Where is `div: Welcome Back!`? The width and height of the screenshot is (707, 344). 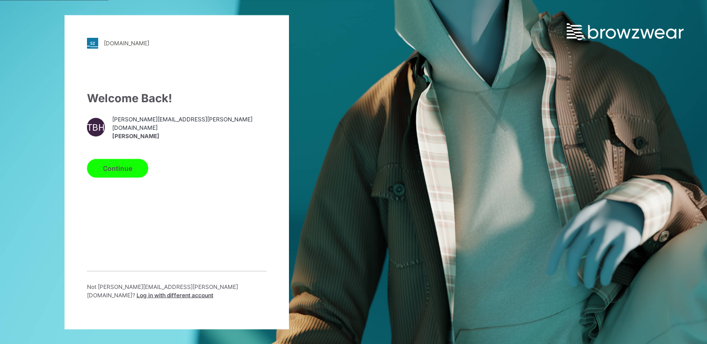 div: Welcome Back! is located at coordinates (177, 98).